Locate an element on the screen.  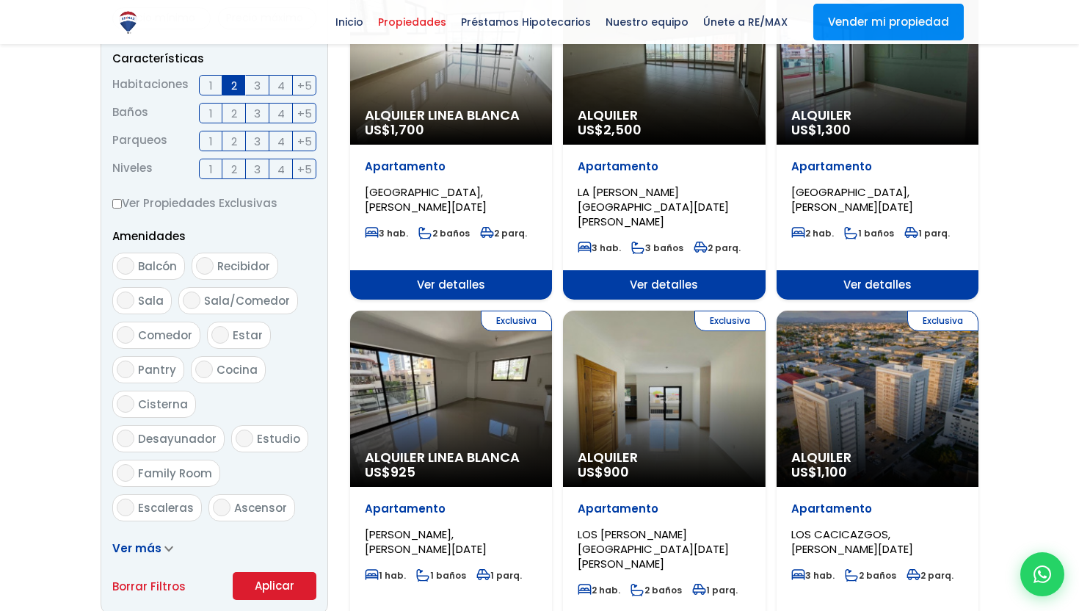
span: Baños is located at coordinates (130, 113).